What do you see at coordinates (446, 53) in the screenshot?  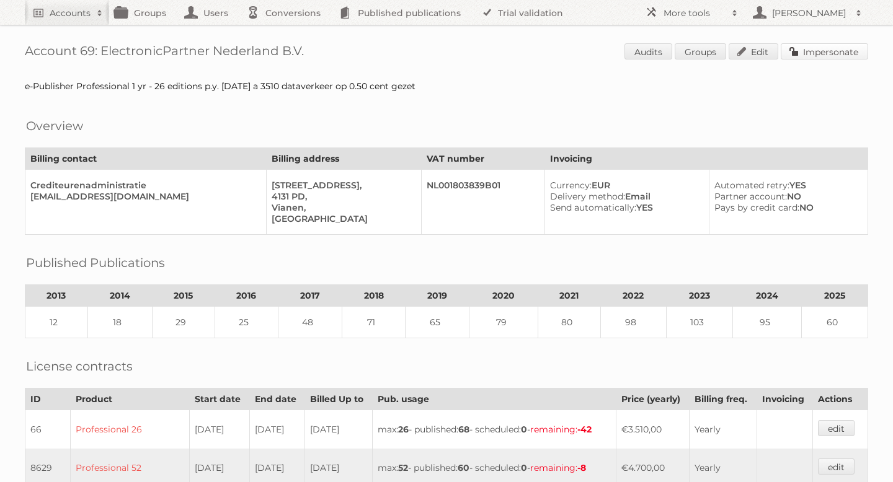 I see `h1: Account 69: ElectronicPartner Nederland B.V.` at bounding box center [446, 53].